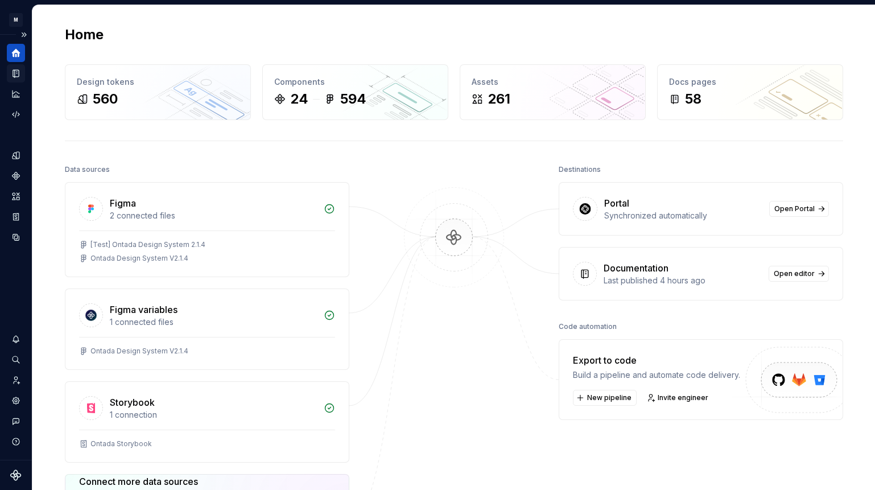 This screenshot has height=490, width=875. What do you see at coordinates (16, 53) in the screenshot?
I see `a: Home` at bounding box center [16, 53].